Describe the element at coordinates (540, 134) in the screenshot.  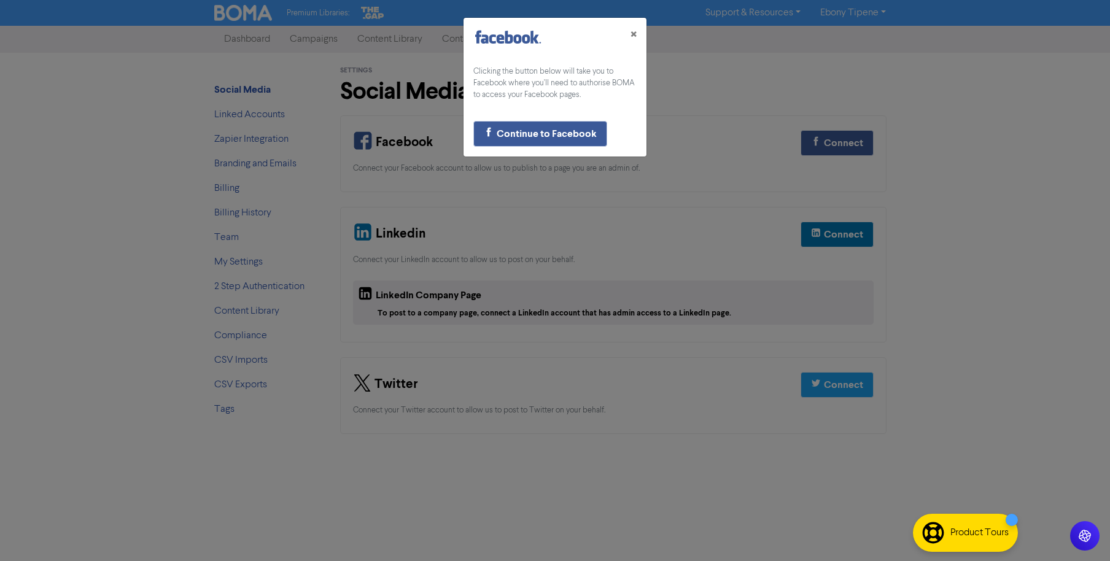
I see `button: Continue to Facebook` at that location.